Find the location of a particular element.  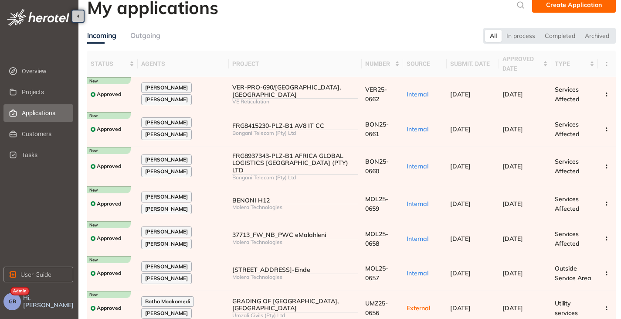

span: External is located at coordinates (419, 308).